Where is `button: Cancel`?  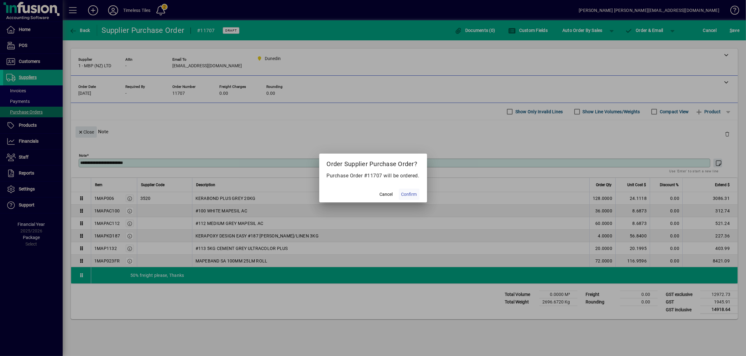
button: Cancel is located at coordinates (386, 194).